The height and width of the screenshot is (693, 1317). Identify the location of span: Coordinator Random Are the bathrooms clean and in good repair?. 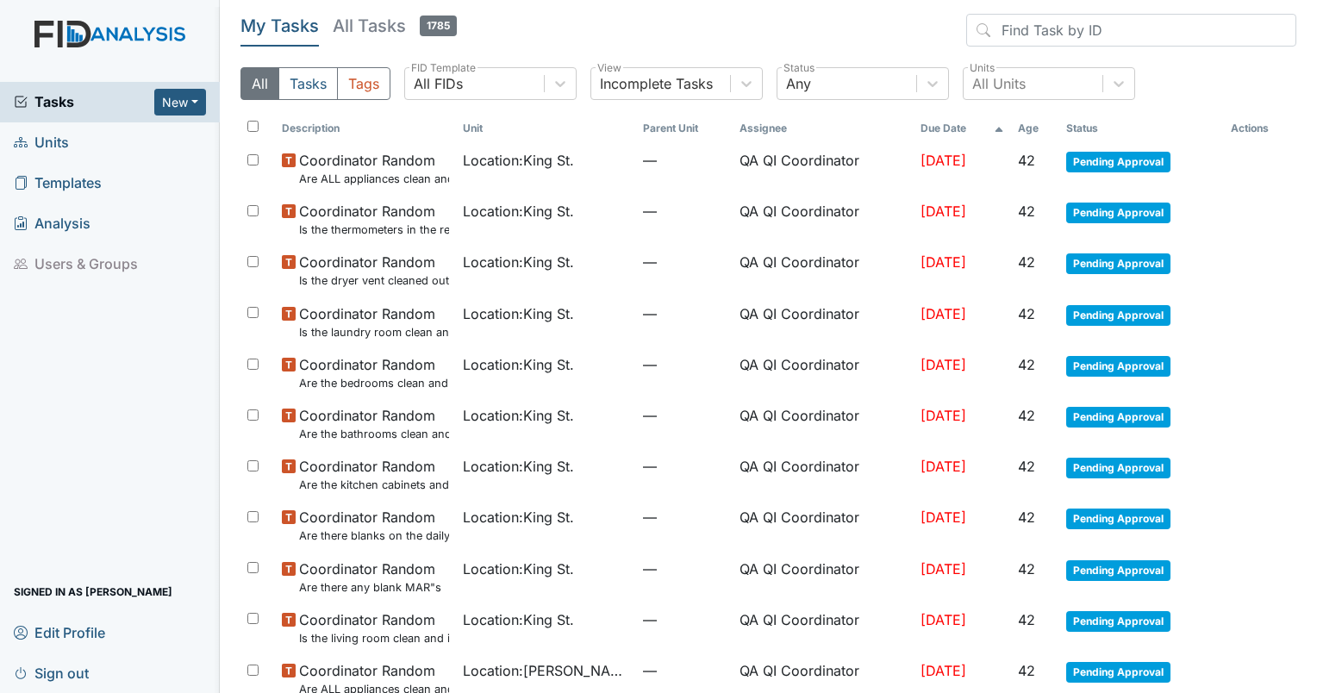
(374, 423).